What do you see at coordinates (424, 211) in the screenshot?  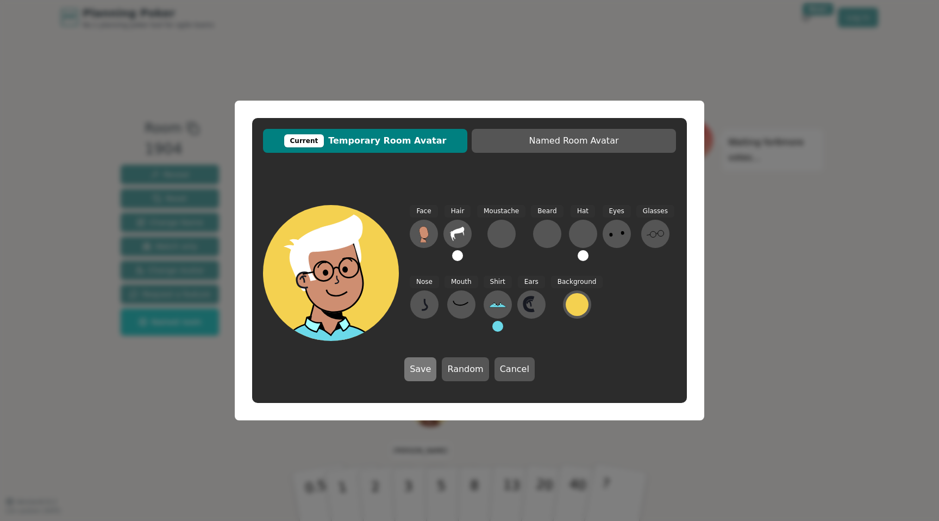 I see `span: Face` at bounding box center [424, 211].